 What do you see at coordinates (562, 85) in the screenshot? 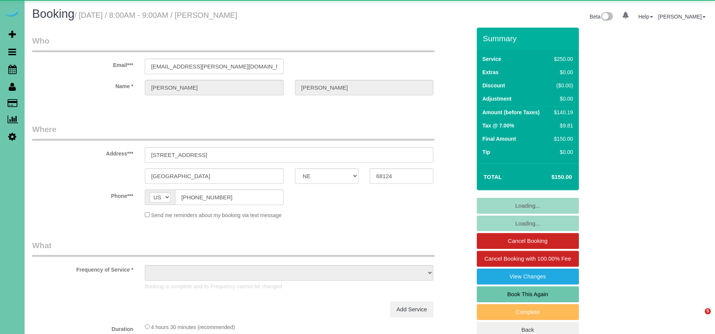
I see `div: ($0.00)` at bounding box center [562, 85].